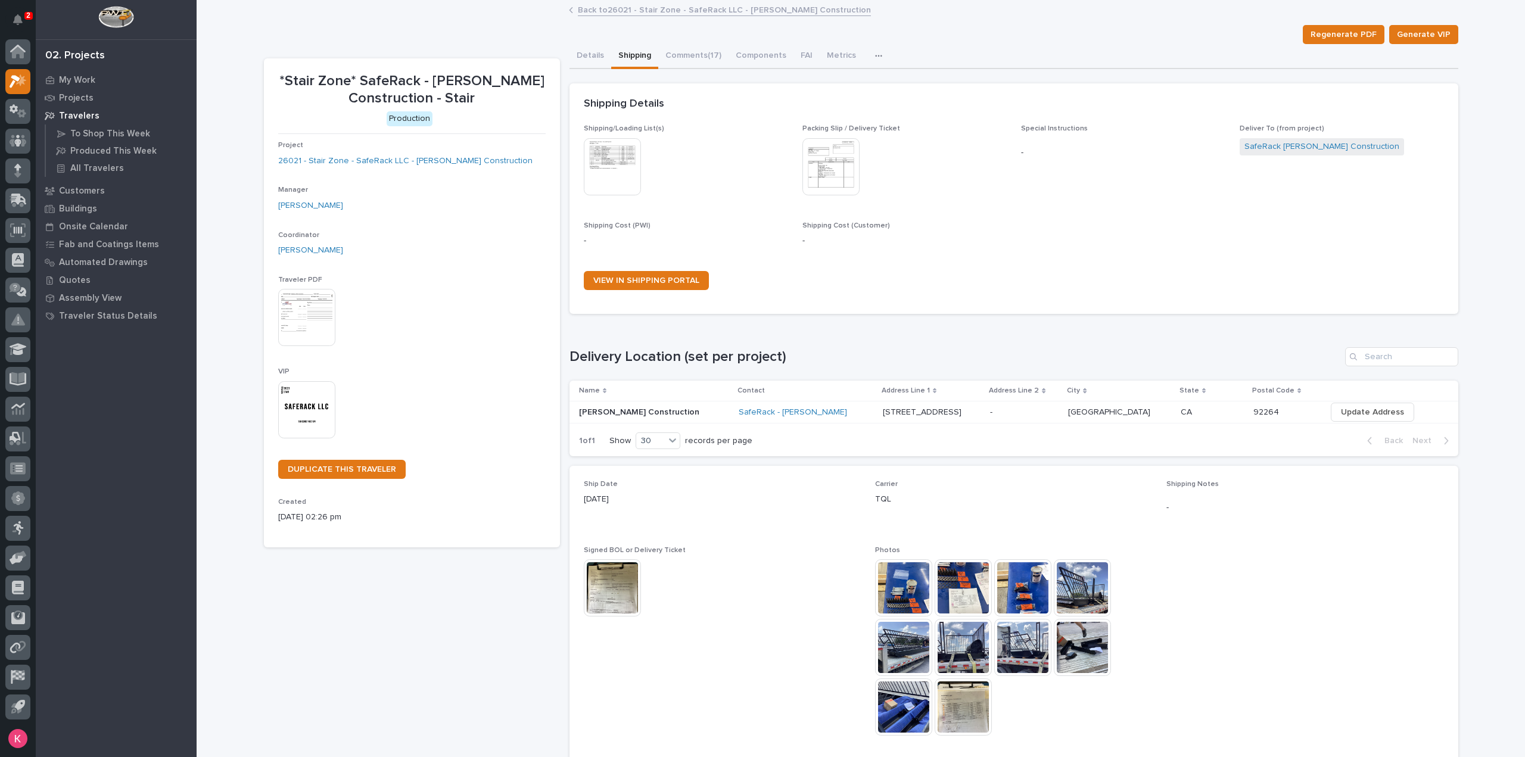  Describe the element at coordinates (28, 15) in the screenshot. I see `p: 2` at that location.